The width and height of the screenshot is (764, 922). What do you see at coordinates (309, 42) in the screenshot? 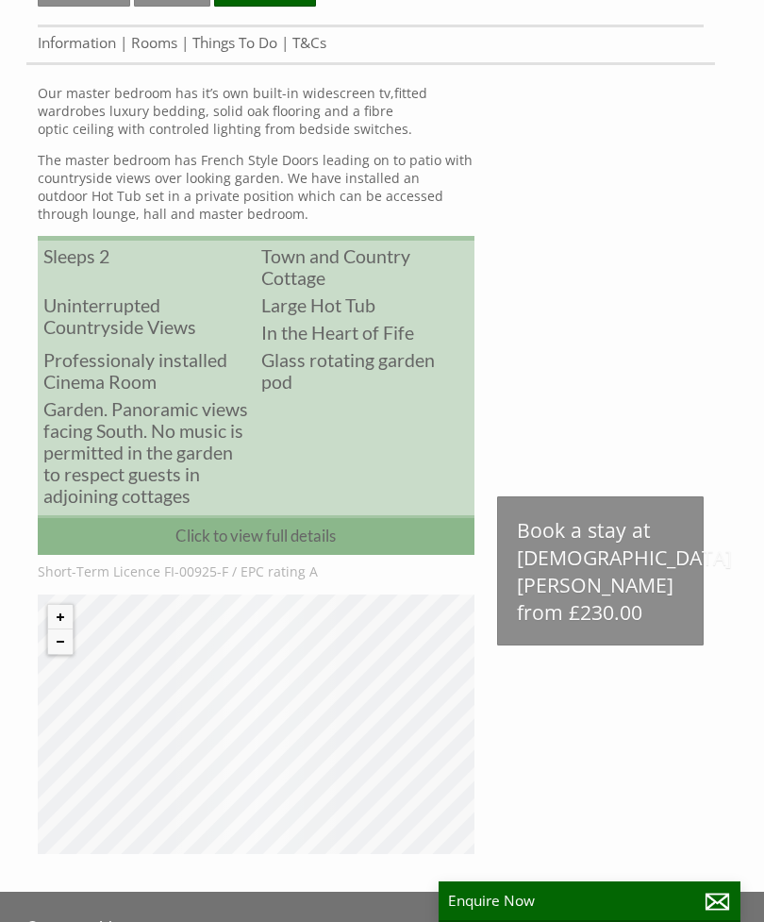
I see `a: T&Cs` at bounding box center [309, 42].